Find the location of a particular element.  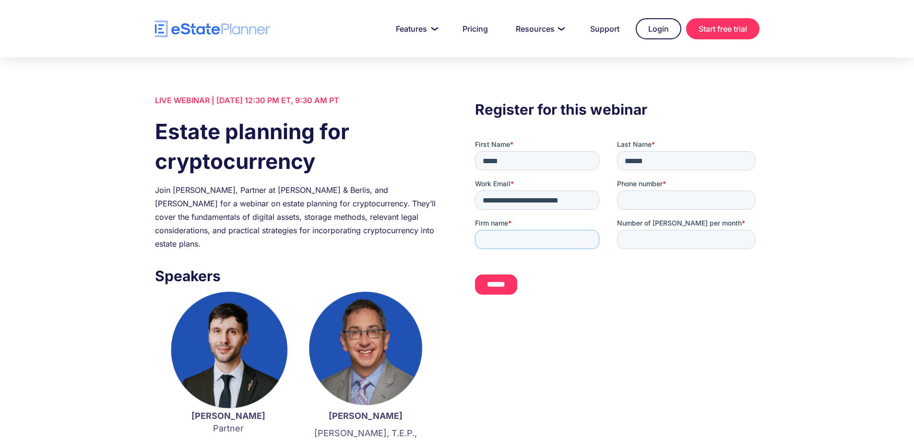

p: Partner is located at coordinates (228, 422).